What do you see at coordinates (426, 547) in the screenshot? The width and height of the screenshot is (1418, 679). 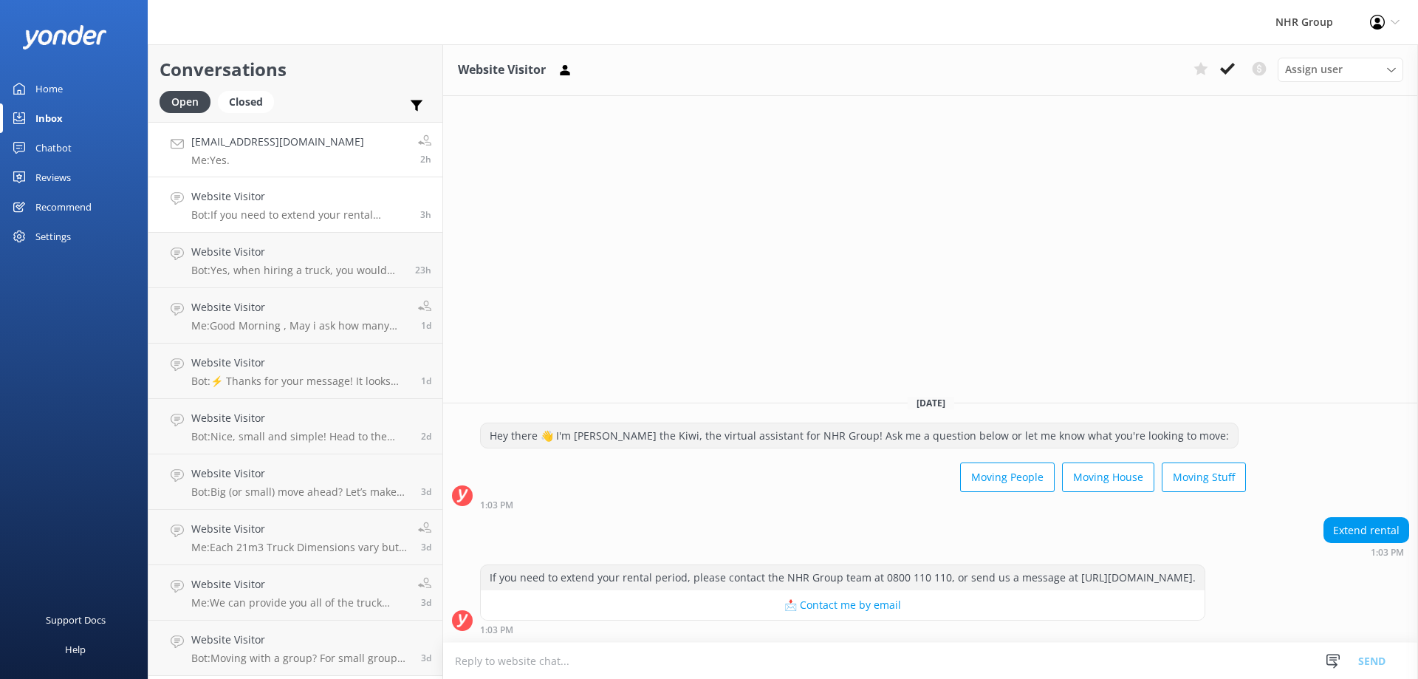 I see `span: Sep 24 2025 01:19pm (UTC +12:00) Pacific/Auckland` at bounding box center [426, 547].